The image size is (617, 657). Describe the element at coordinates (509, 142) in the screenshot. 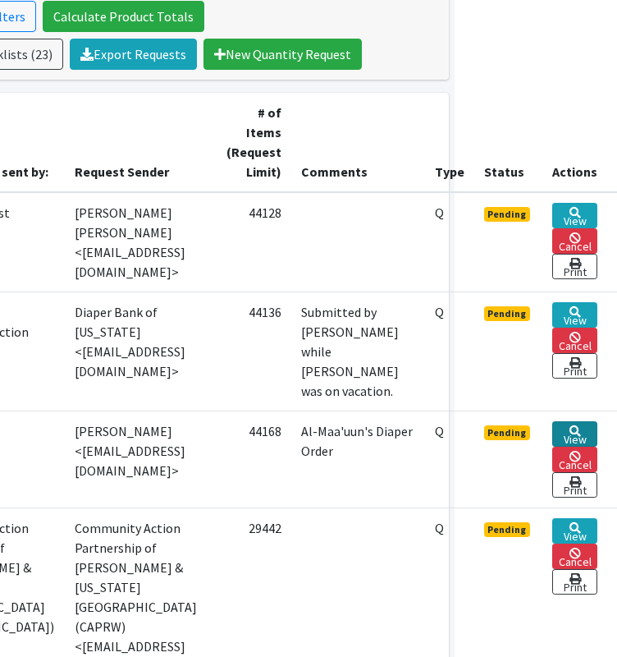

I see `th: Status` at that location.